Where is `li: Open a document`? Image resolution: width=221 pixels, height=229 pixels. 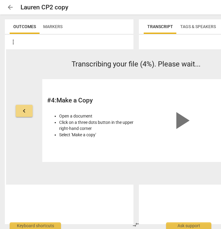
li: Open a document is located at coordinates (97, 116).